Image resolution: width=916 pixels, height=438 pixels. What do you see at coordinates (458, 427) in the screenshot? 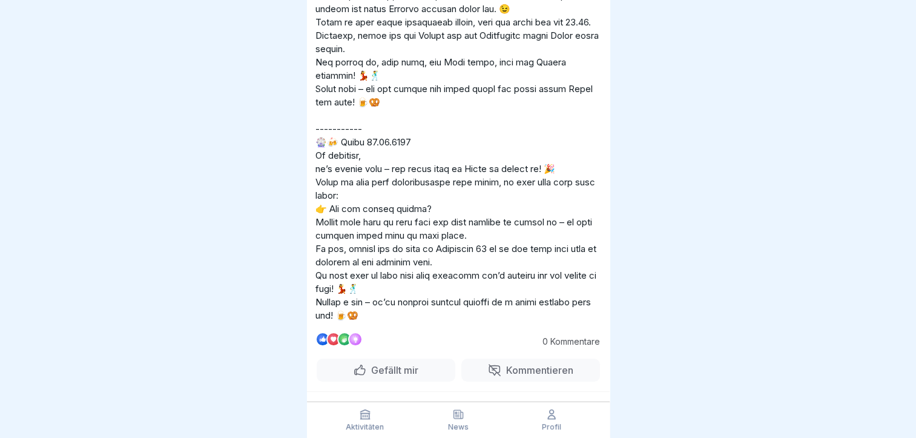
I see `p: News` at bounding box center [458, 427].